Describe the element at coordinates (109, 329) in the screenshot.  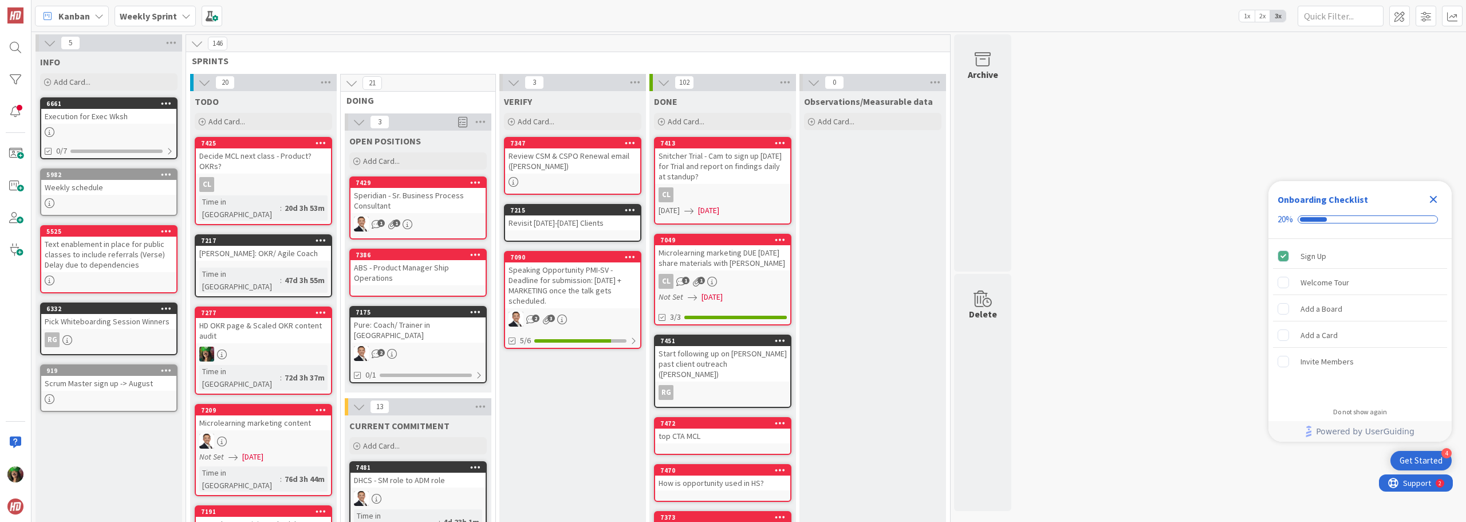
I see `a: 6332Pick Whiteboarding Session WinnersRG` at that location.